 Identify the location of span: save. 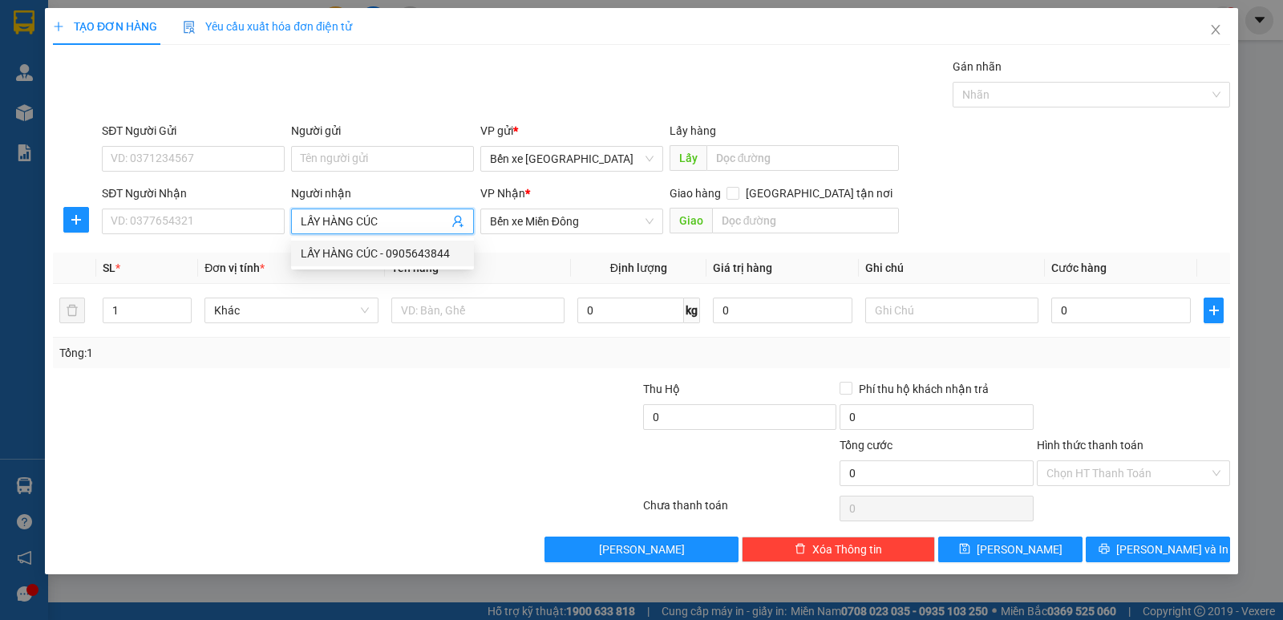
(965, 549).